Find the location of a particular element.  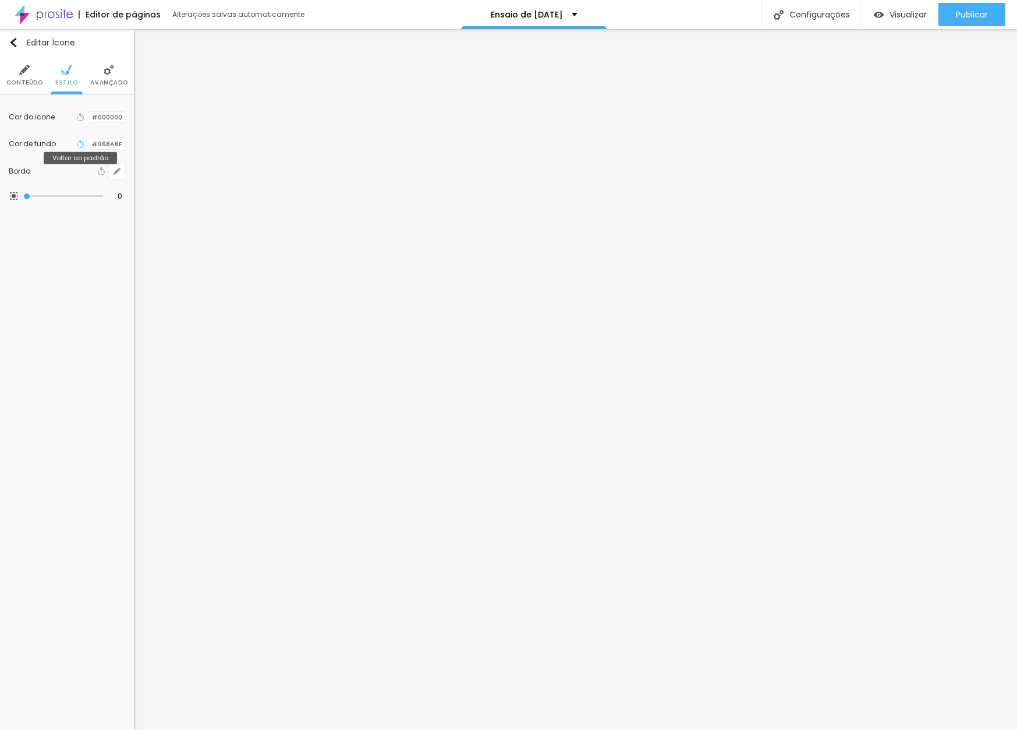

span: Publicar is located at coordinates (972, 15).